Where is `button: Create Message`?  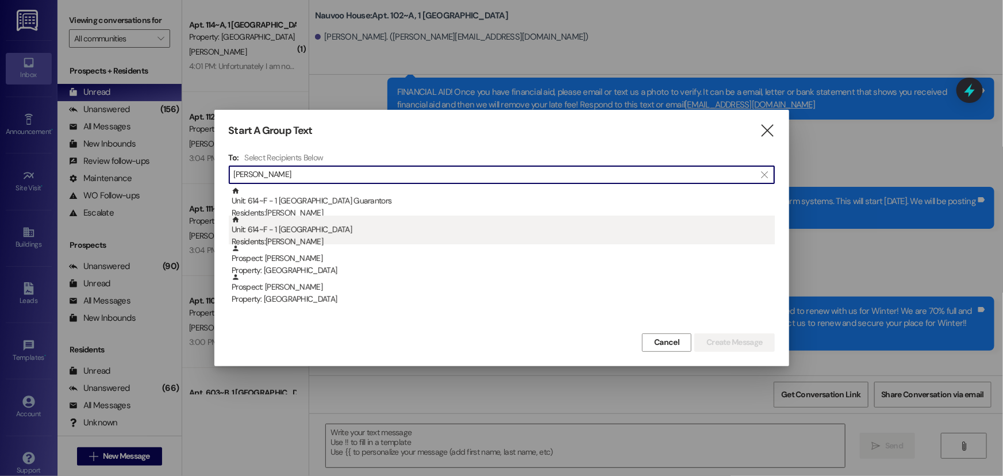
button: Create Message is located at coordinates (734, 342).